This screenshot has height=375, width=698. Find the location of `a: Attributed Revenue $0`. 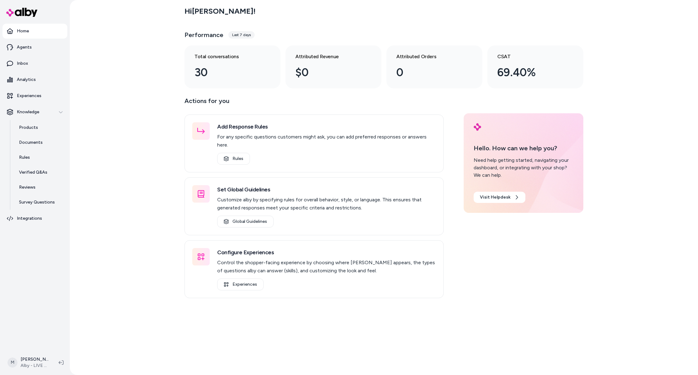

a: Attributed Revenue $0 is located at coordinates (333, 67).